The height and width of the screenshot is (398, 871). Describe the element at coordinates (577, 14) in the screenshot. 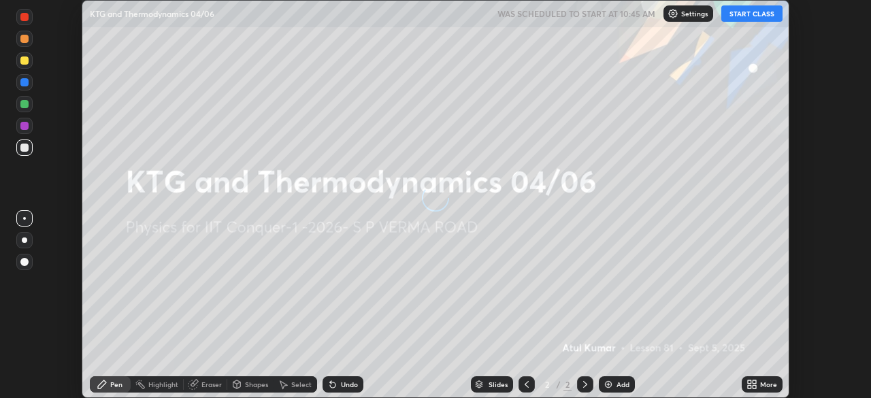

I see `h5: WAS SCHEDULED TO START AT 10:45 AM` at that location.